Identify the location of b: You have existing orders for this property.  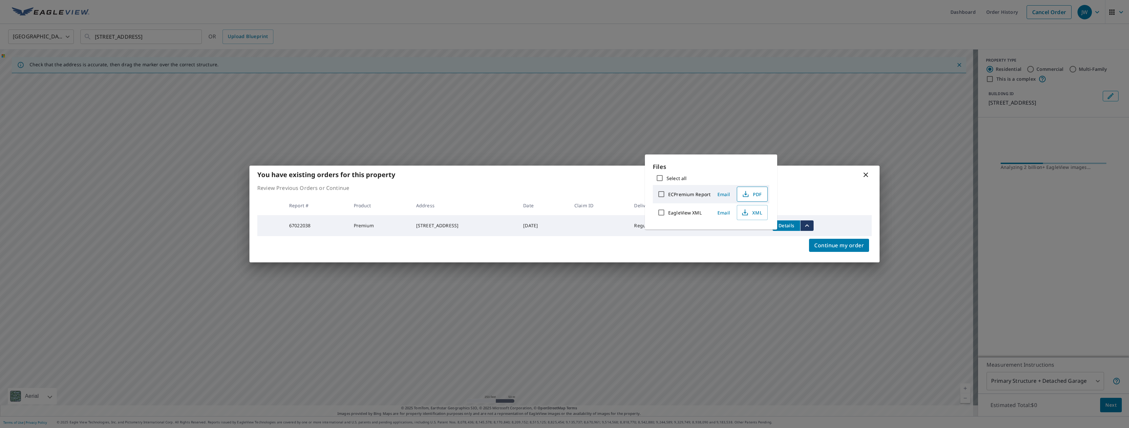
(326, 175).